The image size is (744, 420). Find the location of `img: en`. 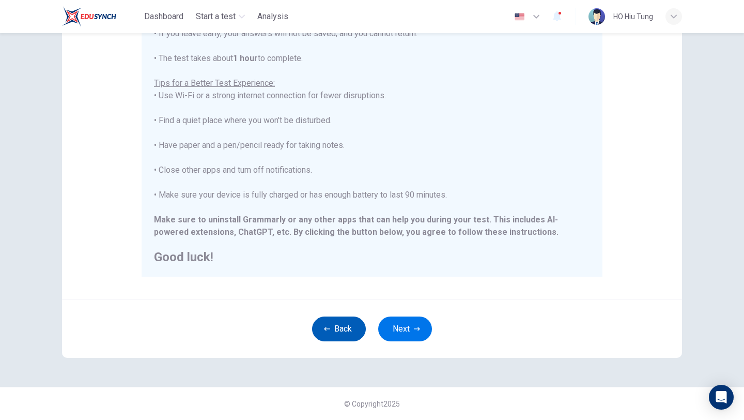

img: en is located at coordinates (519, 17).